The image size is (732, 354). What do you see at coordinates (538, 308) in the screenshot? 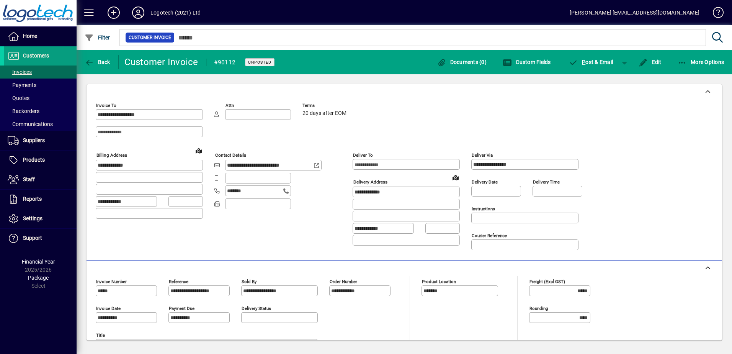
I see `mat-label: Rounding` at bounding box center [538, 308].